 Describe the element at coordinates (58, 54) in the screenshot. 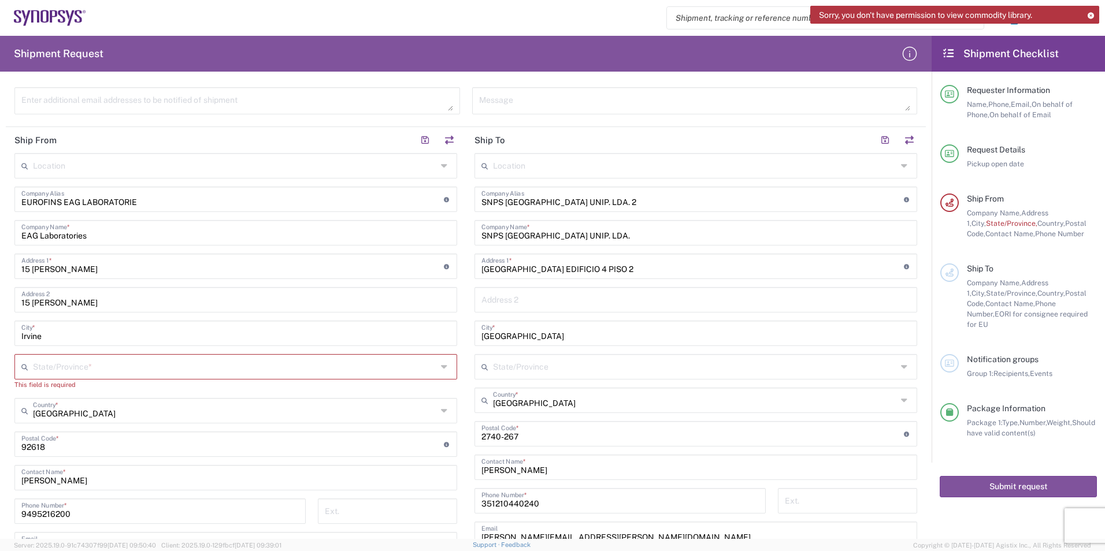

I see `h2: Shipment Request` at that location.